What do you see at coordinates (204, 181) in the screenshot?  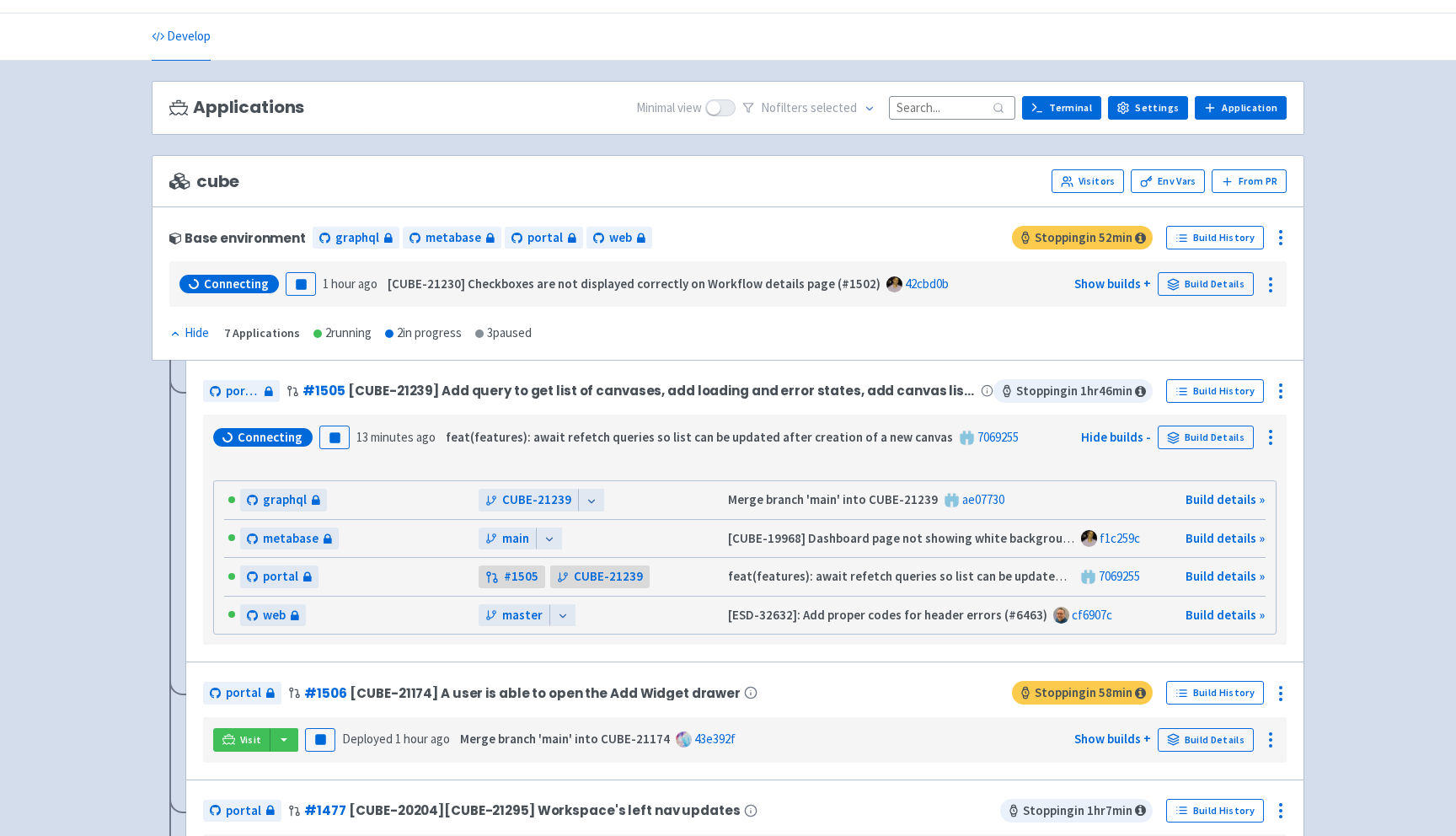 I see `span: cube` at bounding box center [204, 181].